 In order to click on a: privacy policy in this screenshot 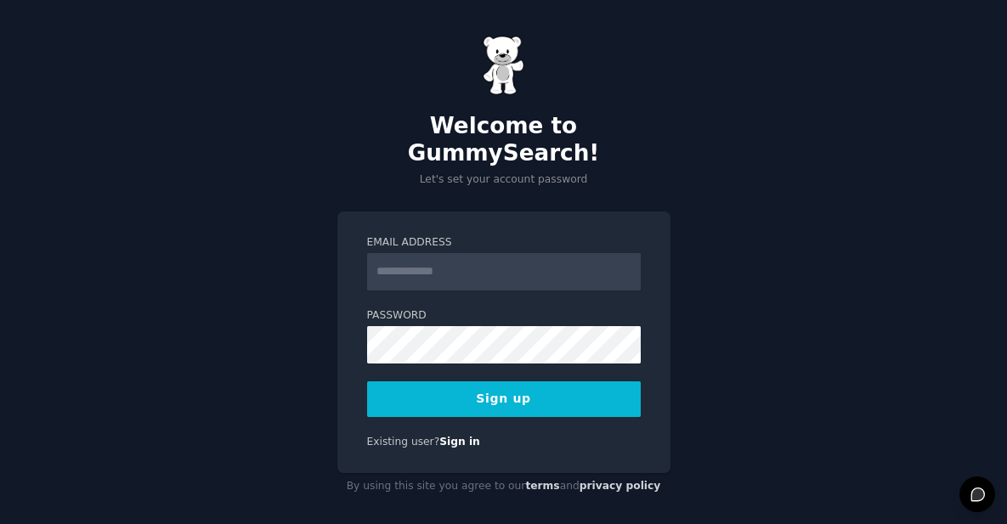, I will do `click(620, 486)`.